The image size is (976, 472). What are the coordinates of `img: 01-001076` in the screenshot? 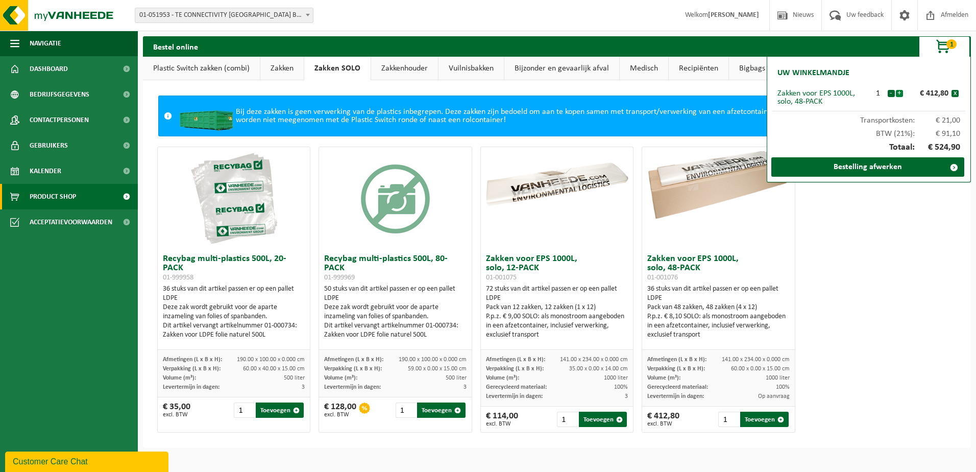 It's located at (718, 185).